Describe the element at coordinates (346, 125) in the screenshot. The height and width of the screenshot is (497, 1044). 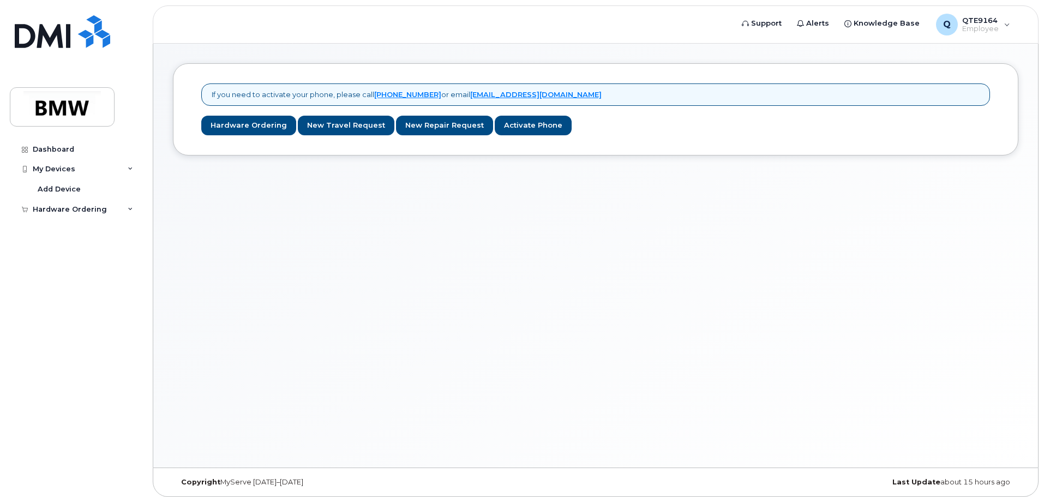
I see `a: New Travel Request` at that location.